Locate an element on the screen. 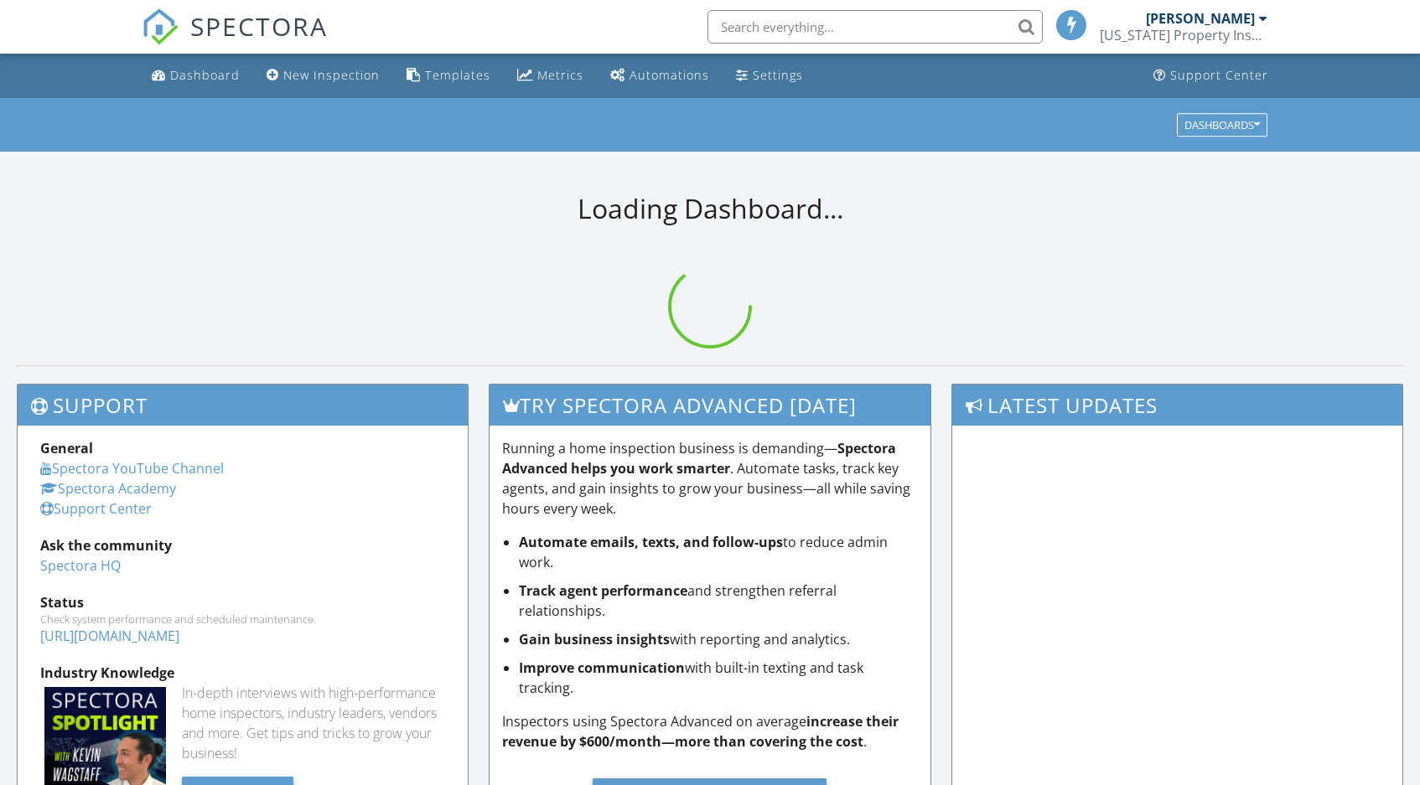 This screenshot has height=785, width=1420. div: Dashboards is located at coordinates (1222, 125).